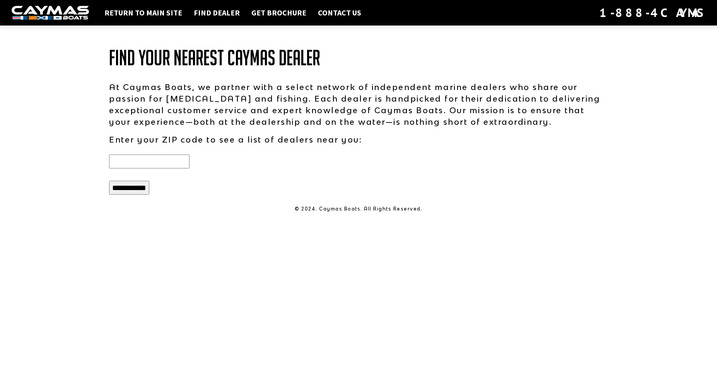 The image size is (717, 384). Describe the element at coordinates (652, 13) in the screenshot. I see `div: 1-888-4CAYMAS` at that location.